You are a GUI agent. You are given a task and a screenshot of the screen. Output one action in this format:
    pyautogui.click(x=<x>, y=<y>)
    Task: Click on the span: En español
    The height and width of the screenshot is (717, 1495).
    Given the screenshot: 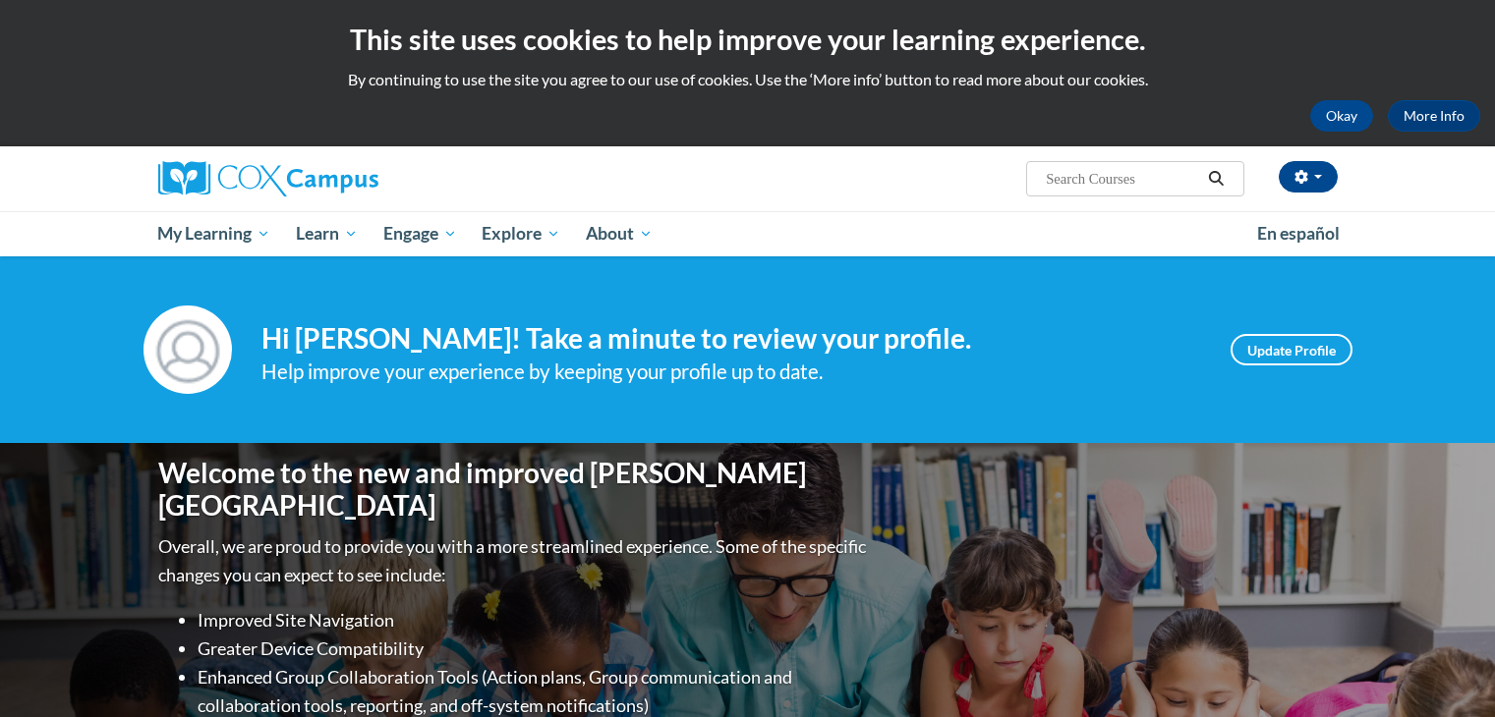 What is the action you would take?
    pyautogui.click(x=1298, y=233)
    